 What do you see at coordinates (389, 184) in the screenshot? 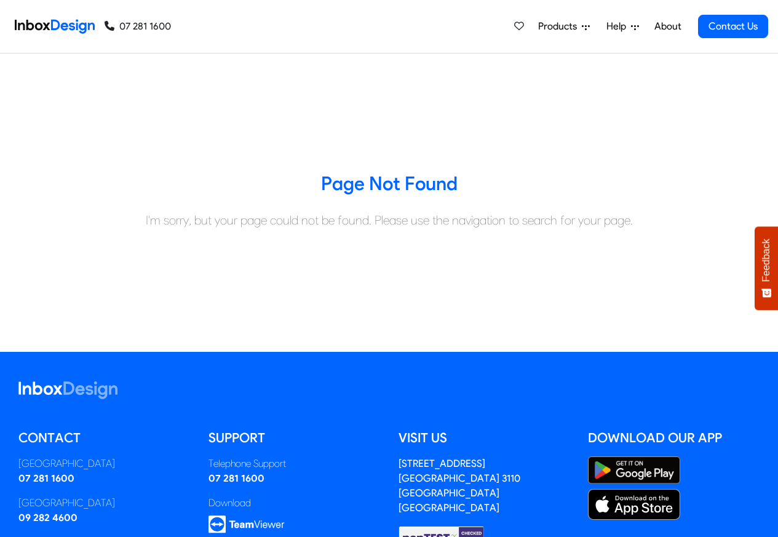
I see `h3: Page Not Found` at bounding box center [389, 184].